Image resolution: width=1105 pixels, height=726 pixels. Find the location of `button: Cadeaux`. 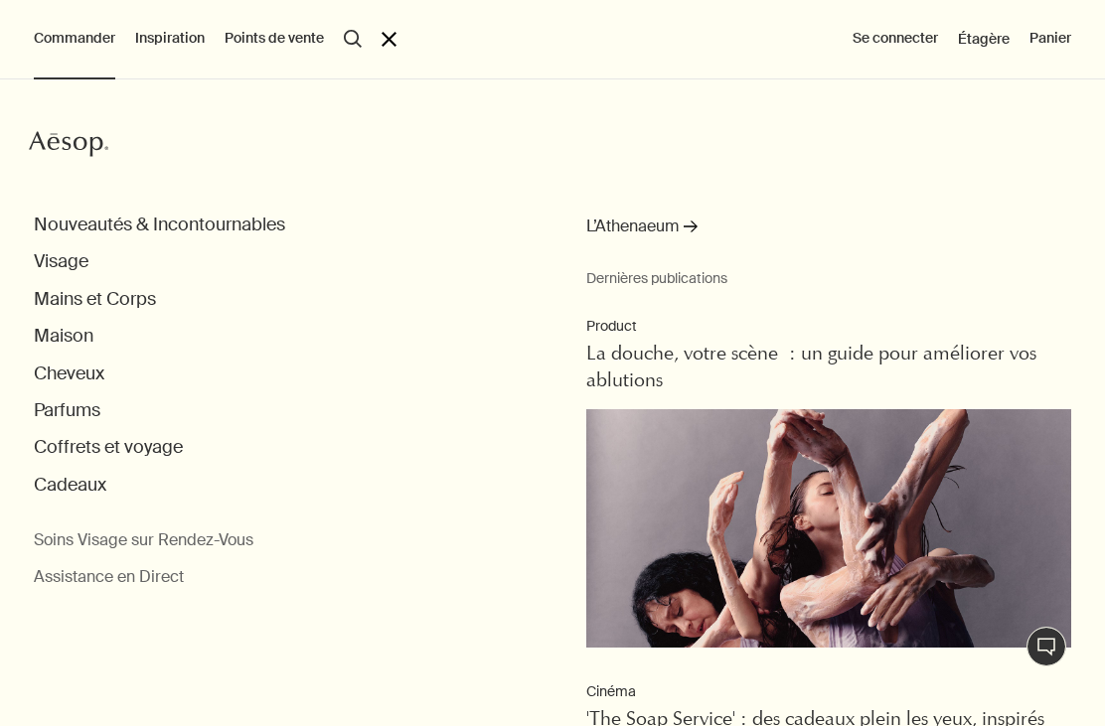

button: Cadeaux is located at coordinates (70, 485).